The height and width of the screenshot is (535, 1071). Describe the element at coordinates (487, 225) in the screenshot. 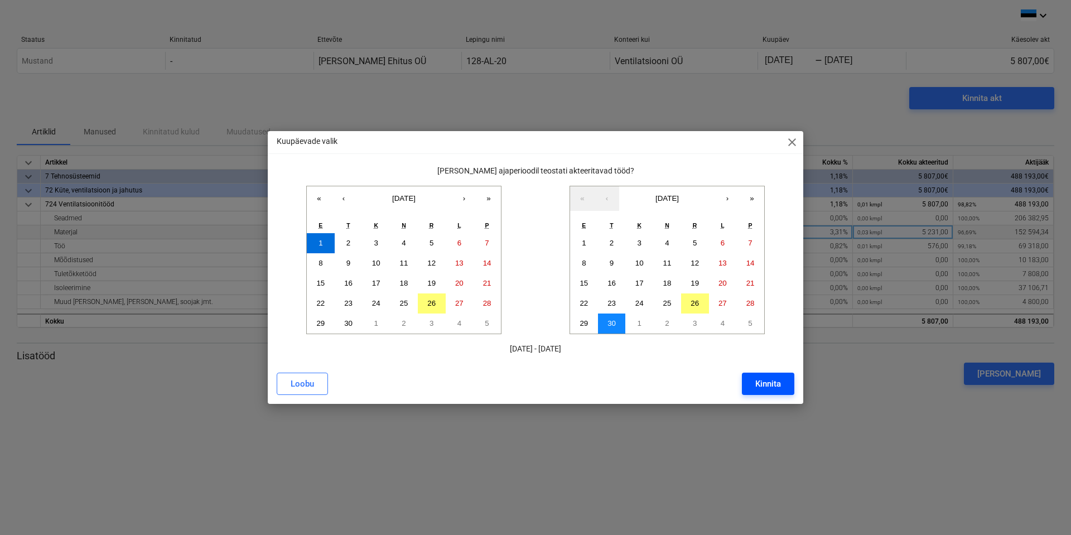

I see `abbr: pühapäev` at that location.